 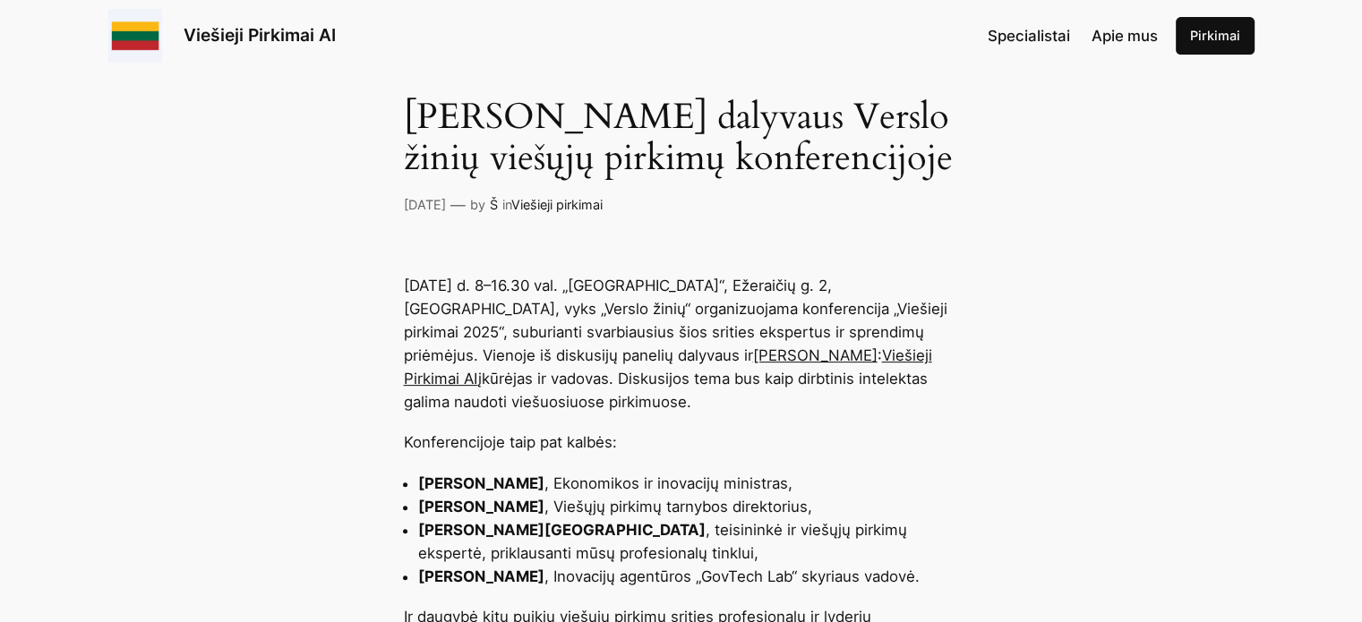 I want to click on nav: Navigation, so click(x=1073, y=36).